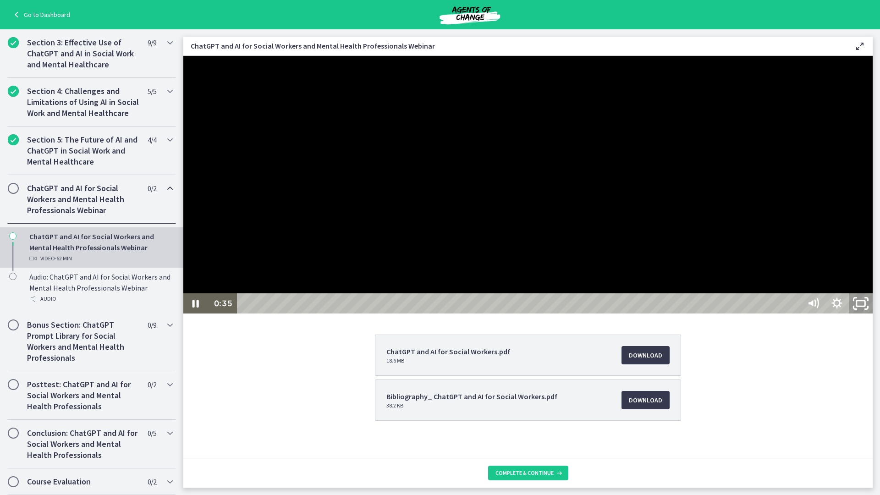 This screenshot has height=495, width=880. What do you see at coordinates (152, 325) in the screenshot?
I see `span: 0 / 9` at bounding box center [152, 325].